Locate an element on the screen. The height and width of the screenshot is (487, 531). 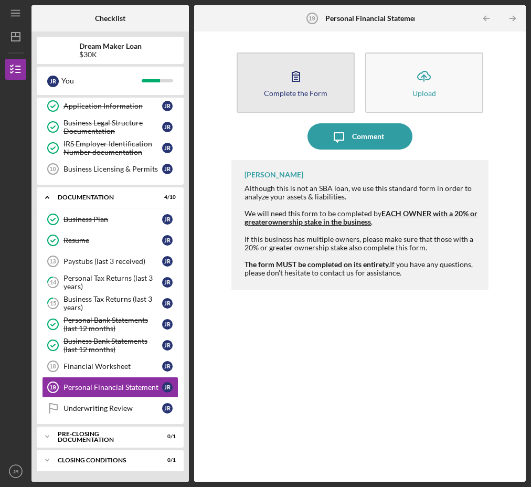
button: Complete the Form is located at coordinates (296, 82).